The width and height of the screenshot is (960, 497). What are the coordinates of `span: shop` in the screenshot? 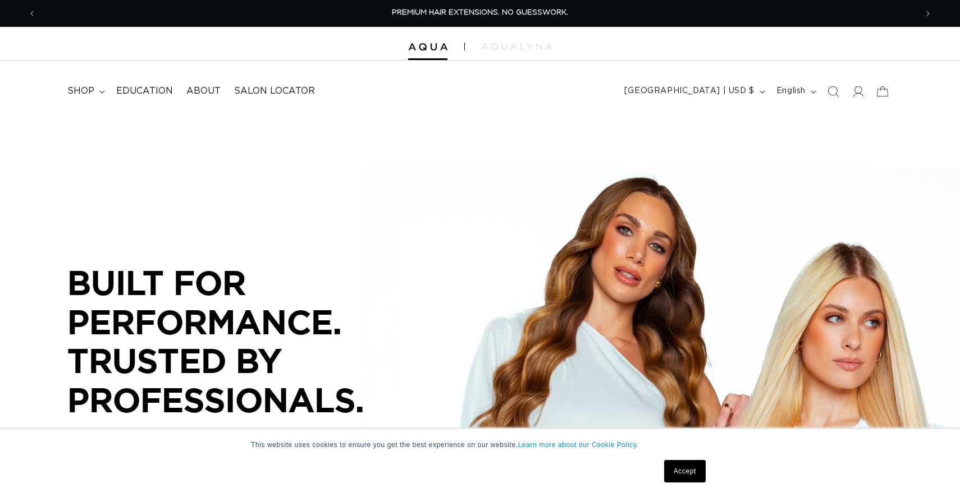 It's located at (81, 91).